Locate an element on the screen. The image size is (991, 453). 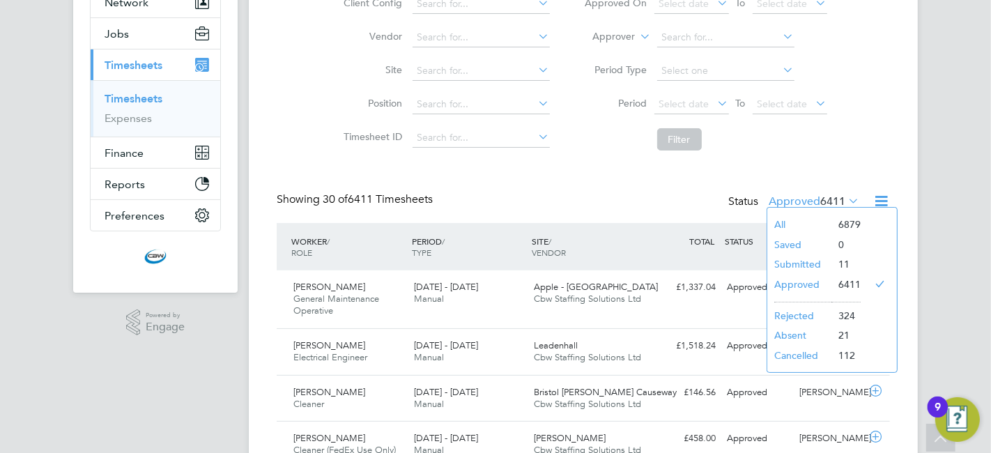
div: Timesheets is located at coordinates (155, 108).